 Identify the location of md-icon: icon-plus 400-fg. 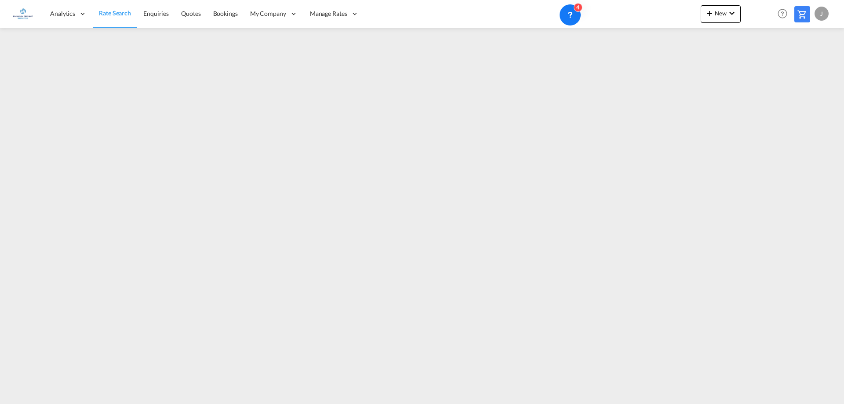
(709, 13).